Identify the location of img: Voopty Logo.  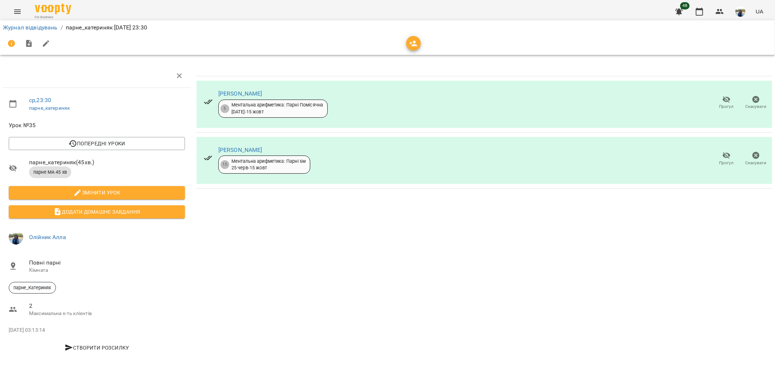
(53, 9).